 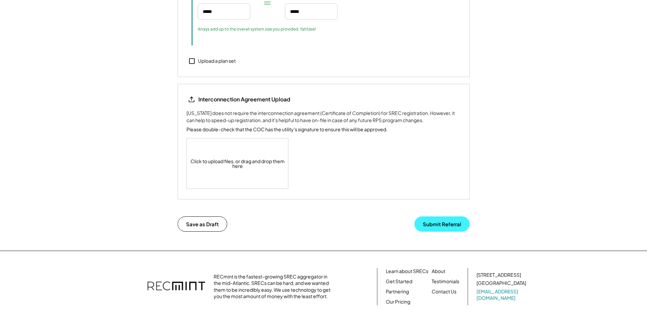 I want to click on div: Interconnection Agreement Upload, so click(x=244, y=99).